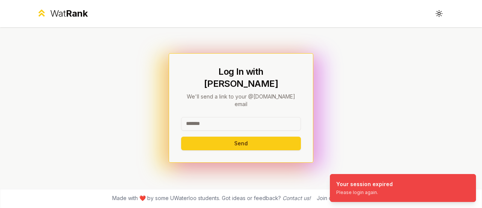 The height and width of the screenshot is (208, 482). I want to click on button: Send, so click(241, 143).